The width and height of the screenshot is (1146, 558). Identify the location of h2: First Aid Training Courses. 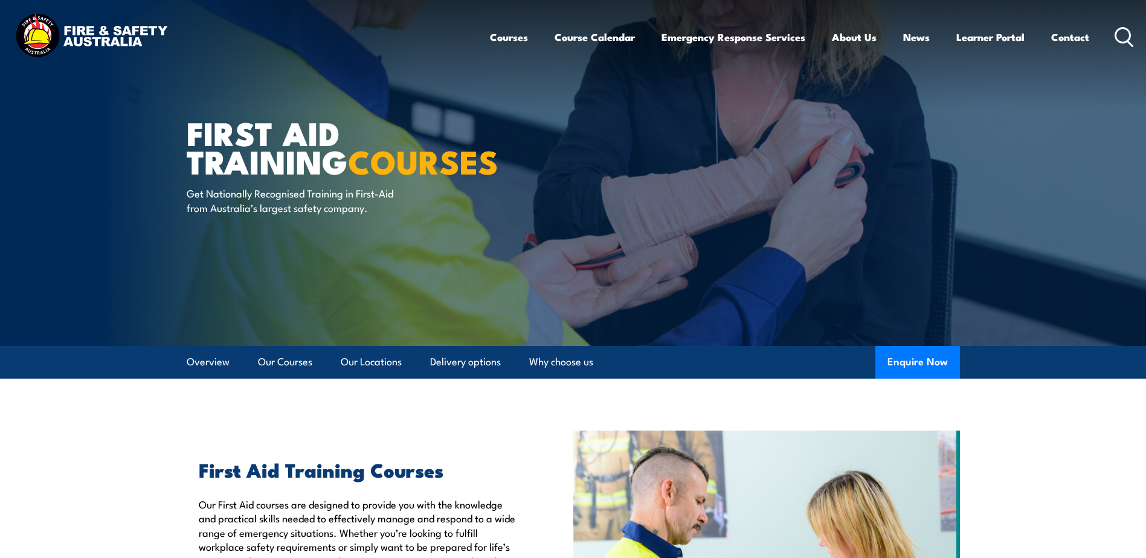
(358, 469).